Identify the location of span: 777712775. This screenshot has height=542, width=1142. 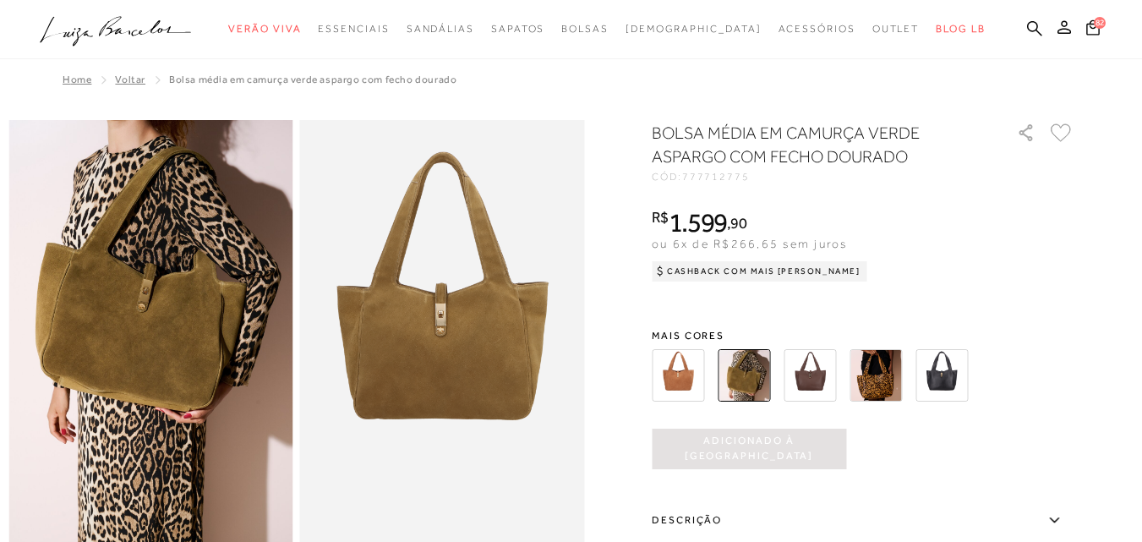
(716, 177).